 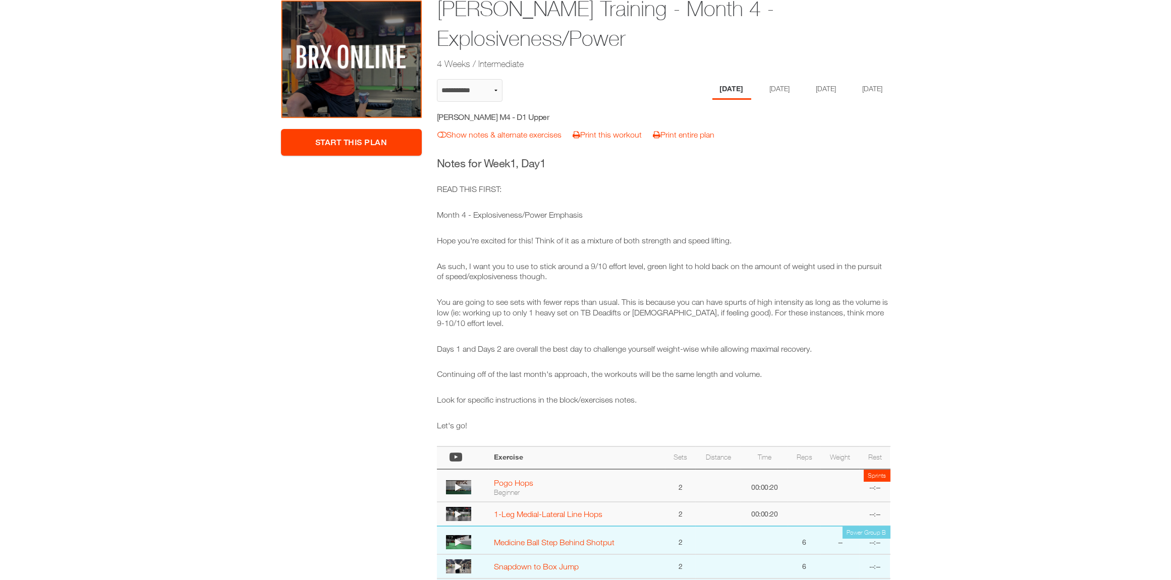 What do you see at coordinates (780, 89) in the screenshot?
I see `li: Day 2` at bounding box center [780, 89].